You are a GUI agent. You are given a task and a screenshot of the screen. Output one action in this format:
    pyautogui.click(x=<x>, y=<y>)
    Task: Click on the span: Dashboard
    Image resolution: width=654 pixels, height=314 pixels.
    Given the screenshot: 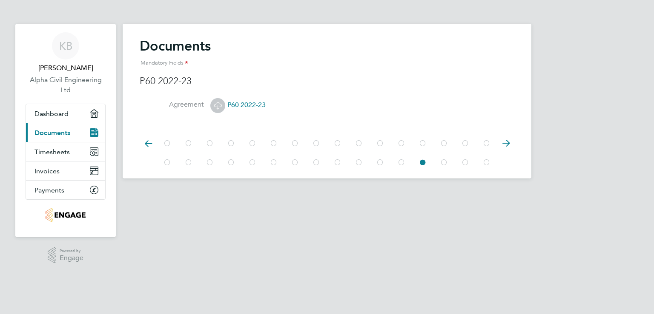 What is the action you would take?
    pyautogui.click(x=51, y=114)
    